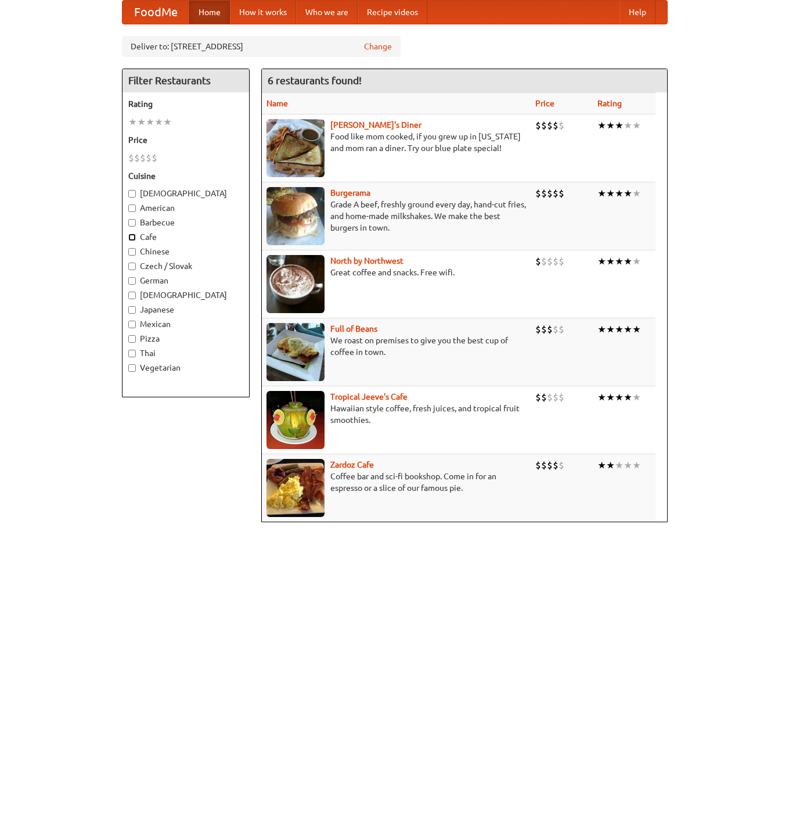 The image size is (789, 822). What do you see at coordinates (296, 352) in the screenshot?
I see `img: beans.jpg` at bounding box center [296, 352].